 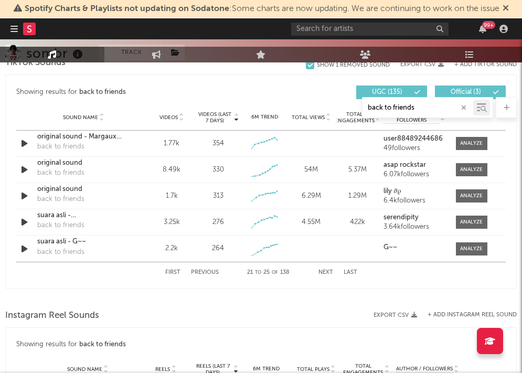 I want to click on div: 54M, so click(x=311, y=170).